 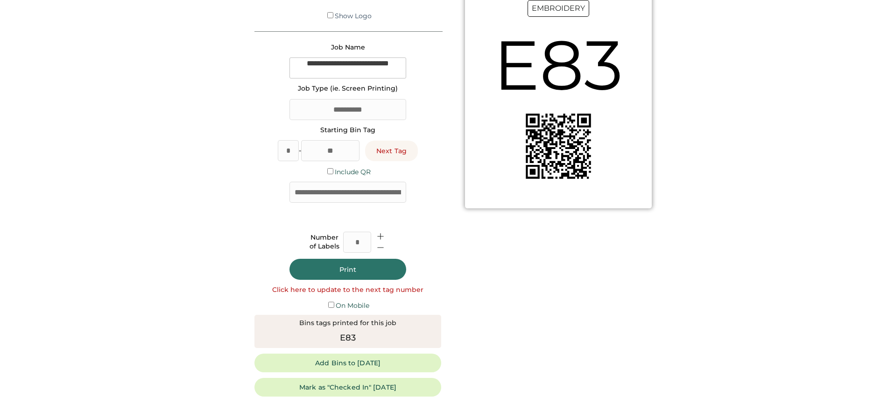 I want to click on div: Click here to update to the next tag number, so click(x=348, y=290).